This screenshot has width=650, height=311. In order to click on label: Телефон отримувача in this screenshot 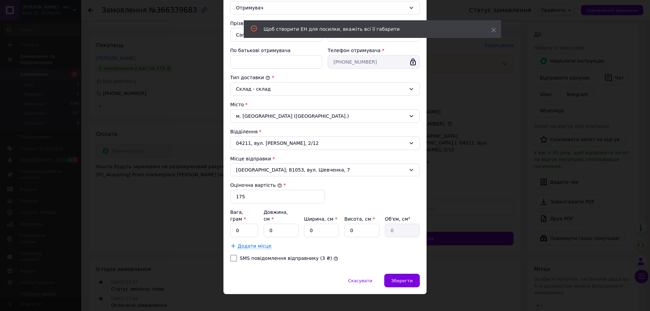, I will do `click(354, 50)`.